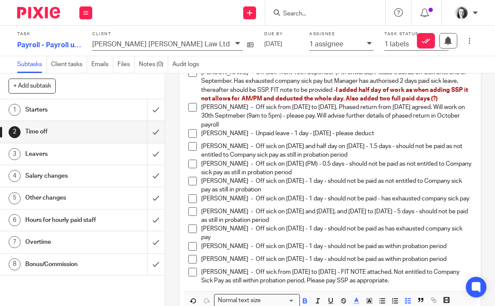 This screenshot has height=306, width=495. What do you see at coordinates (416, 34) in the screenshot?
I see `label: Task status` at bounding box center [416, 34].